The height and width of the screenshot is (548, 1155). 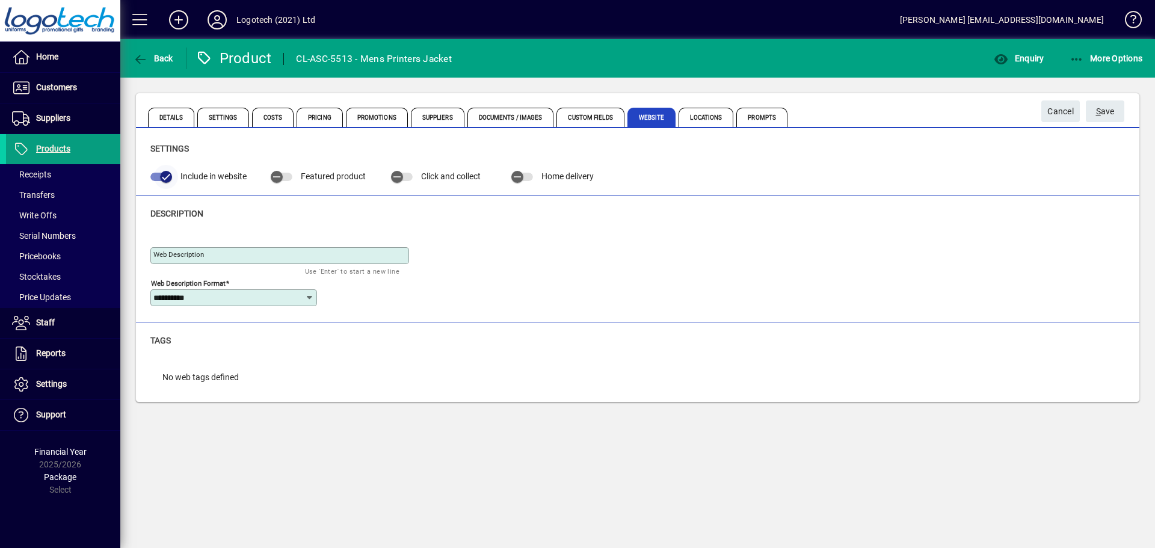 What do you see at coordinates (51, 353) in the screenshot?
I see `span: Reports` at bounding box center [51, 353].